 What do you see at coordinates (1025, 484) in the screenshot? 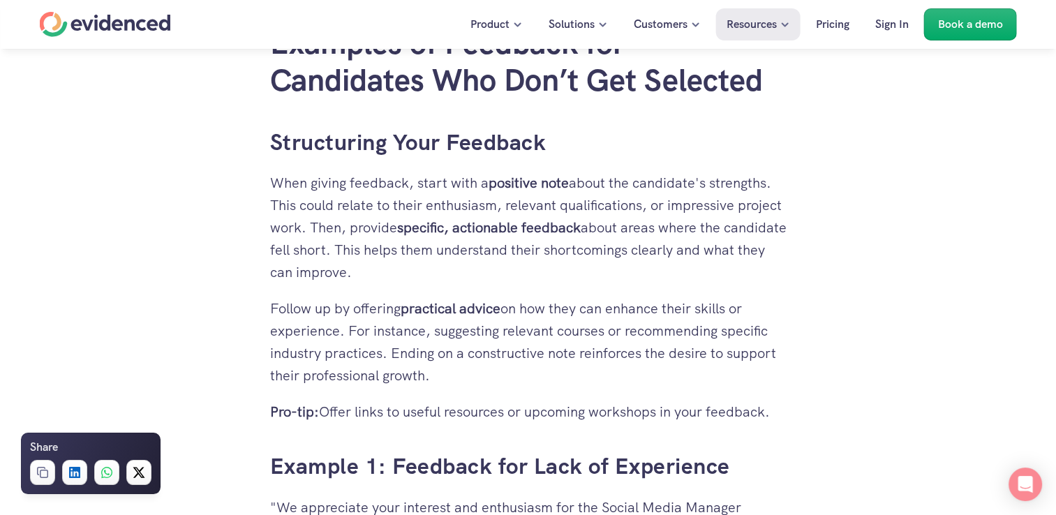
I see `div: Open Intercom Messenger` at bounding box center [1025, 484].